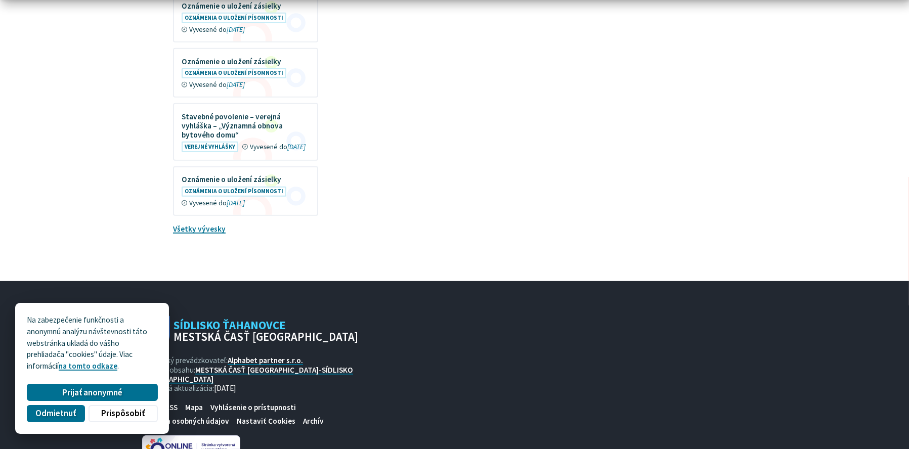  Describe the element at coordinates (194, 407) in the screenshot. I see `span: Mapa` at that location.